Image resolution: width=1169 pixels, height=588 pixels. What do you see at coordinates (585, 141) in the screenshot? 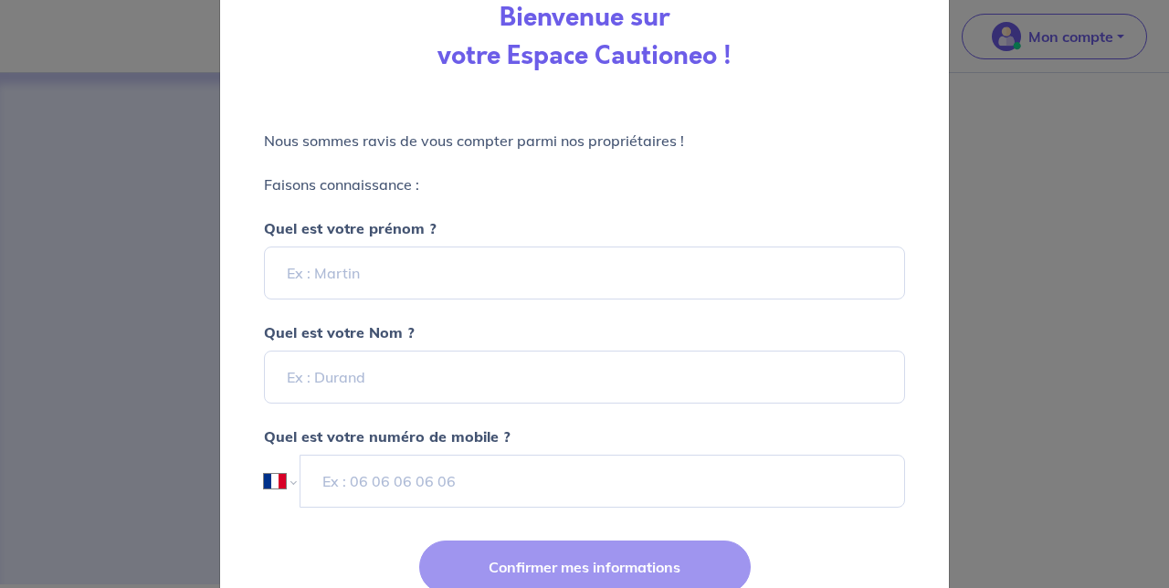
I see `p: Nous sommes ravis de vous compter parmi nos propriétaires !` at bounding box center [585, 141].